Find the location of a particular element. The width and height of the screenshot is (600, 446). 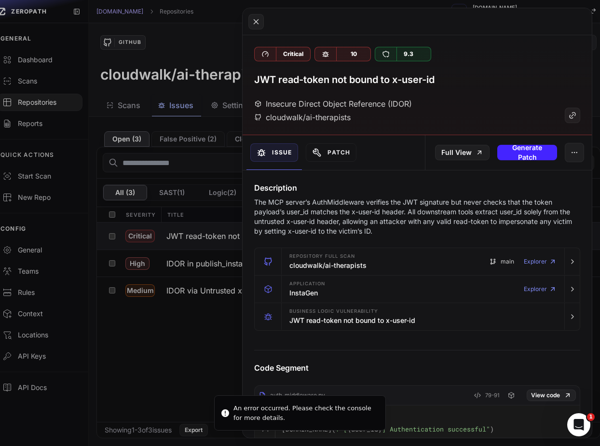

span: Repository Full scan is located at coordinates (322, 256).